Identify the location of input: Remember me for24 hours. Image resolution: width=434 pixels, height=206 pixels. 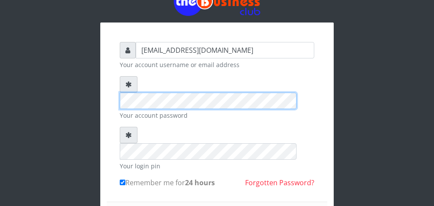
(122, 182).